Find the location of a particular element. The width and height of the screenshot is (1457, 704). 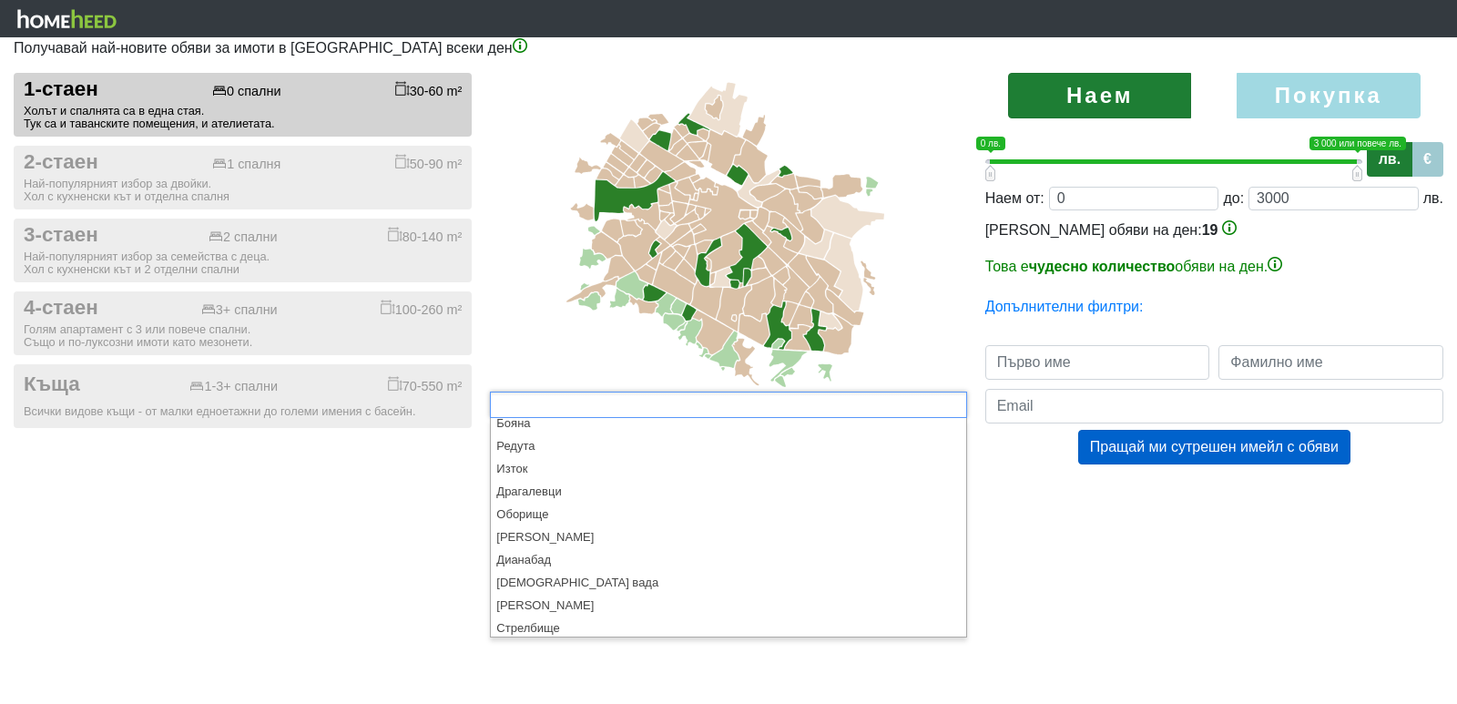

span: 3-стаен is located at coordinates (61, 235).